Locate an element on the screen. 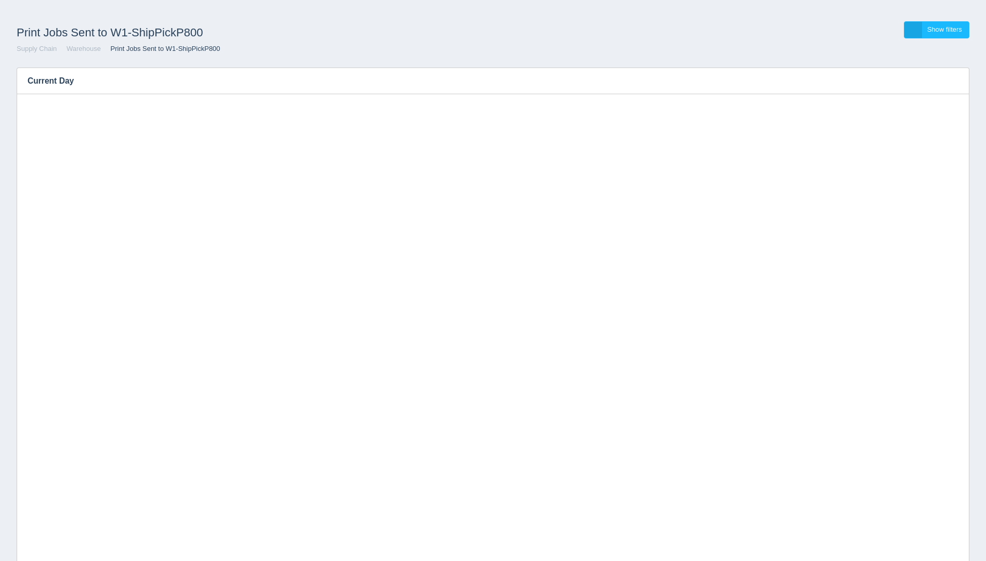  h3: Current Day is located at coordinates (477, 81).